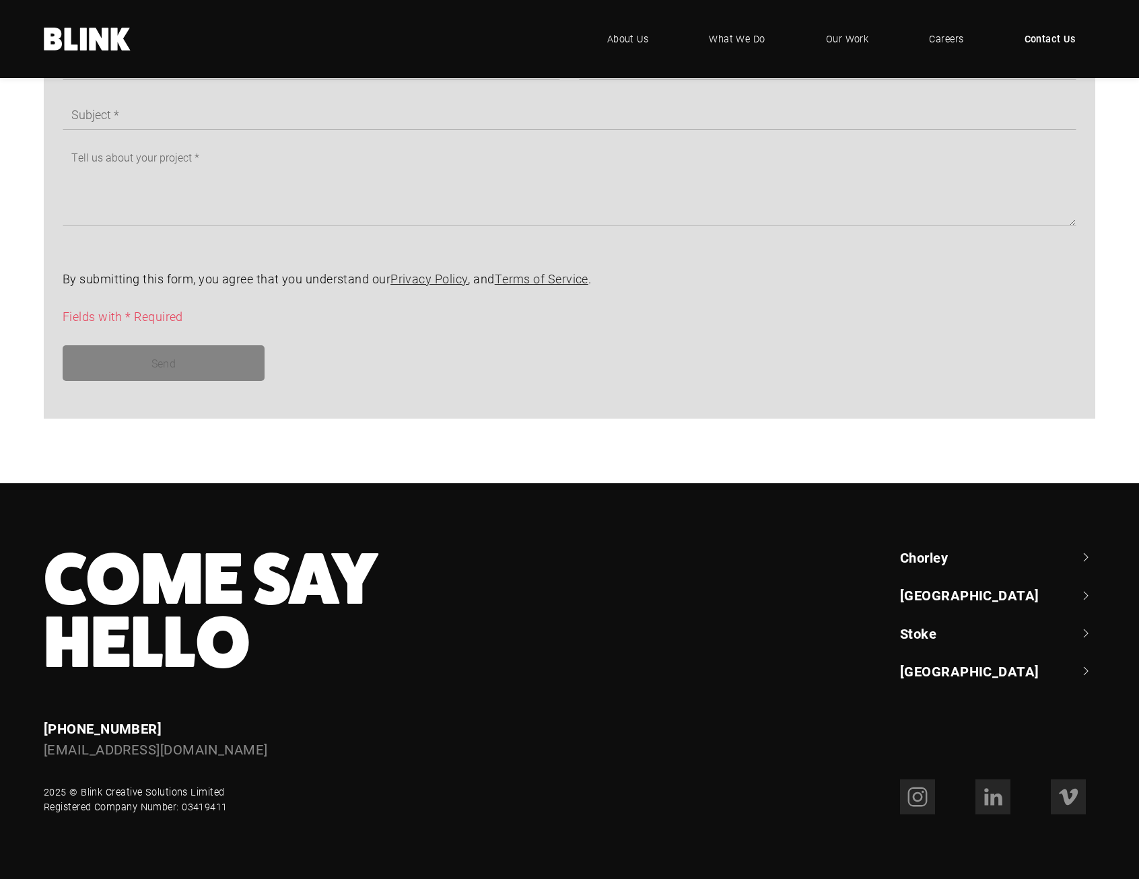 Image resolution: width=1139 pixels, height=879 pixels. What do you see at coordinates (848, 39) in the screenshot?
I see `a: Our Work` at bounding box center [848, 39].